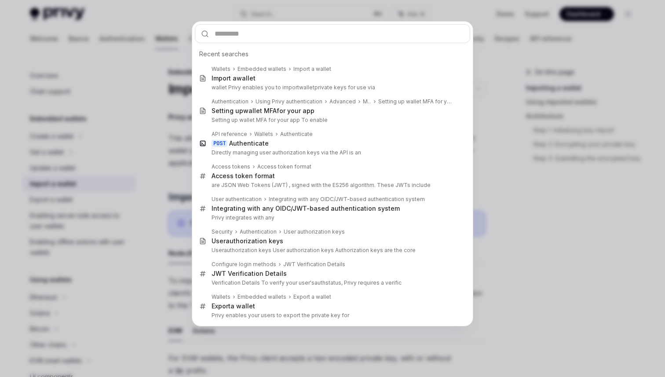 The width and height of the screenshot is (665, 377). What do you see at coordinates (222, 232) in the screenshot?
I see `div: Security` at bounding box center [222, 232].